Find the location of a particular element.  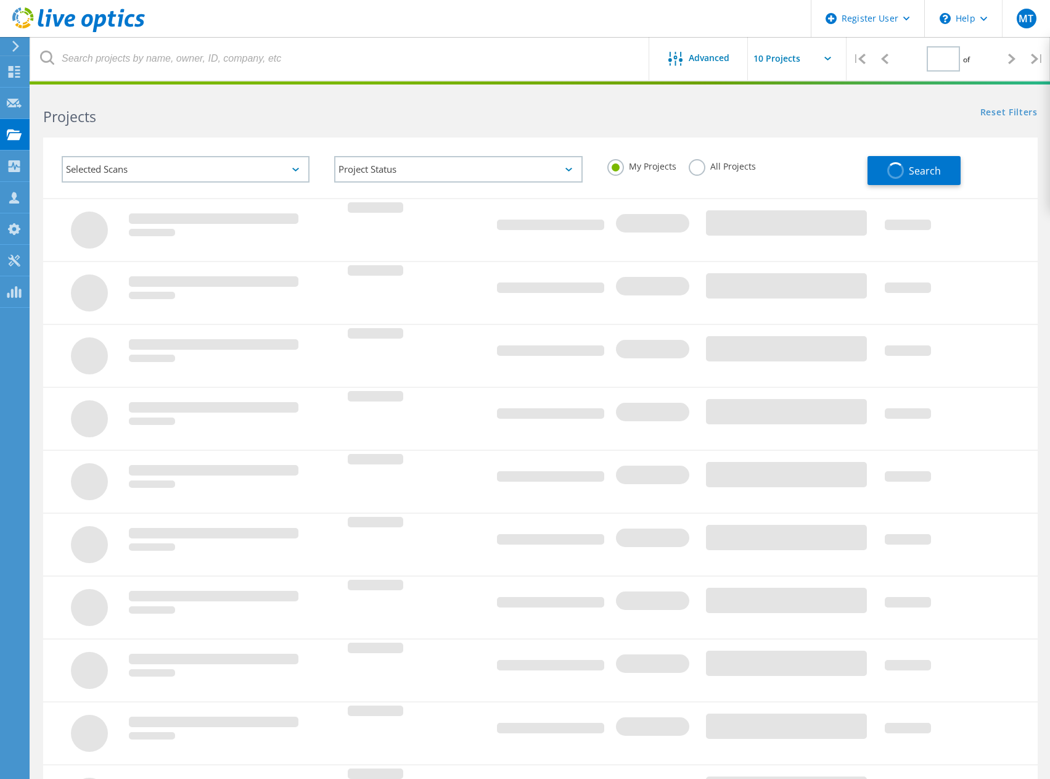

span: Search is located at coordinates (925, 171).